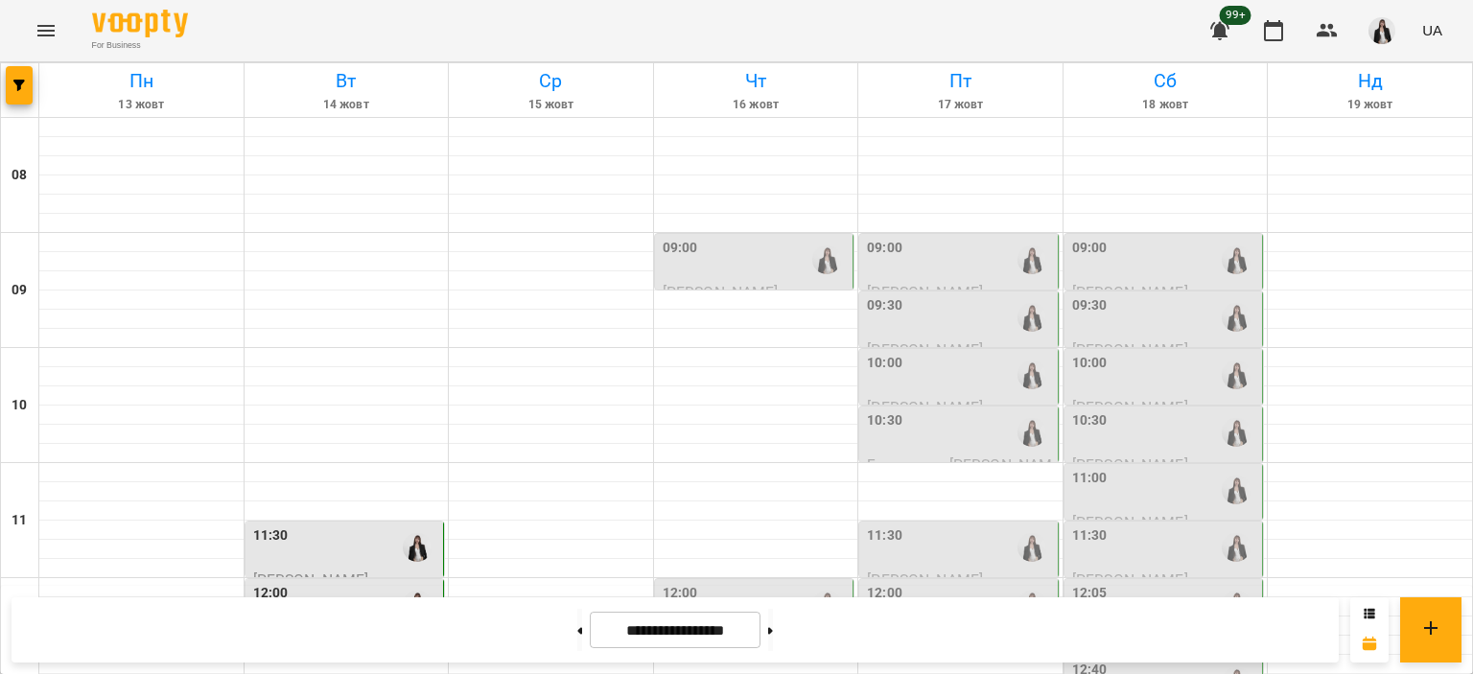 This screenshot has width=1473, height=674. Describe the element at coordinates (960, 105) in the screenshot. I see `h6: 17 жовт` at that location.